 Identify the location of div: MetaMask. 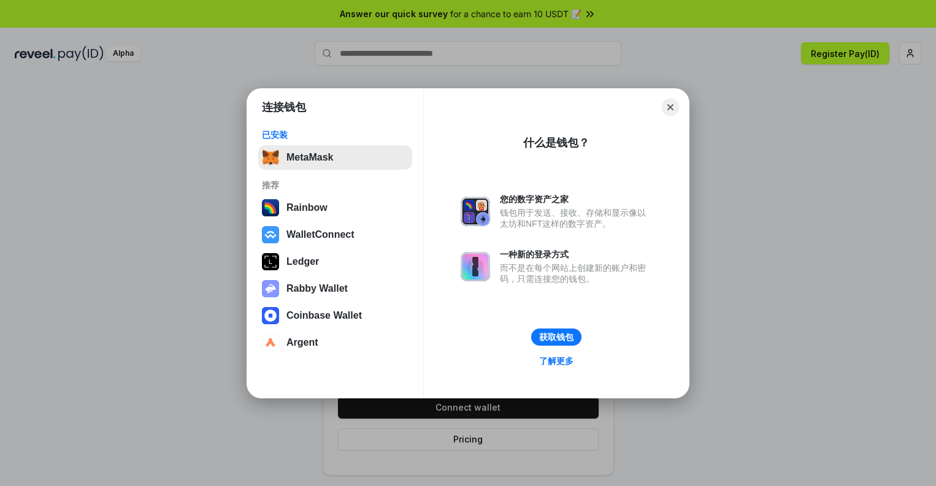
(310, 158).